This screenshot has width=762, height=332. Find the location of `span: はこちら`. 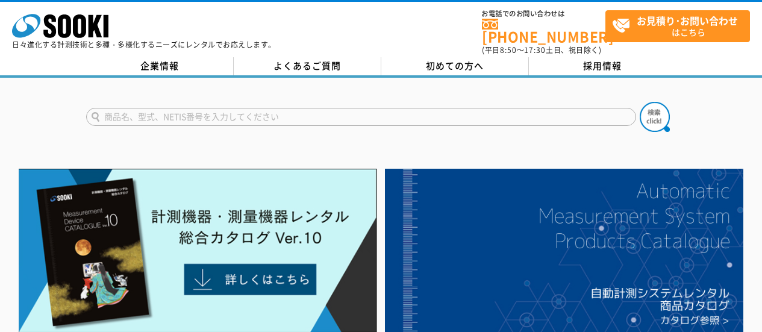

span: はこちら is located at coordinates (680, 26).